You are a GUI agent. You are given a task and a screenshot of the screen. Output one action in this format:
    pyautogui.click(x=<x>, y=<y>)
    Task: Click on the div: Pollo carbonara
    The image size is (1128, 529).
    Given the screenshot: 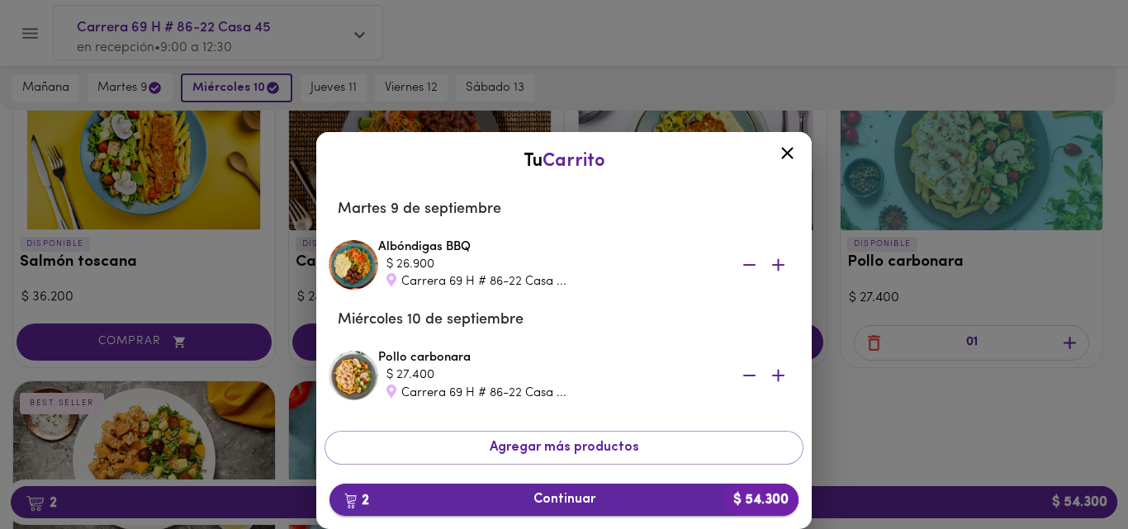 What is the action you would take?
    pyautogui.click(x=589, y=376)
    